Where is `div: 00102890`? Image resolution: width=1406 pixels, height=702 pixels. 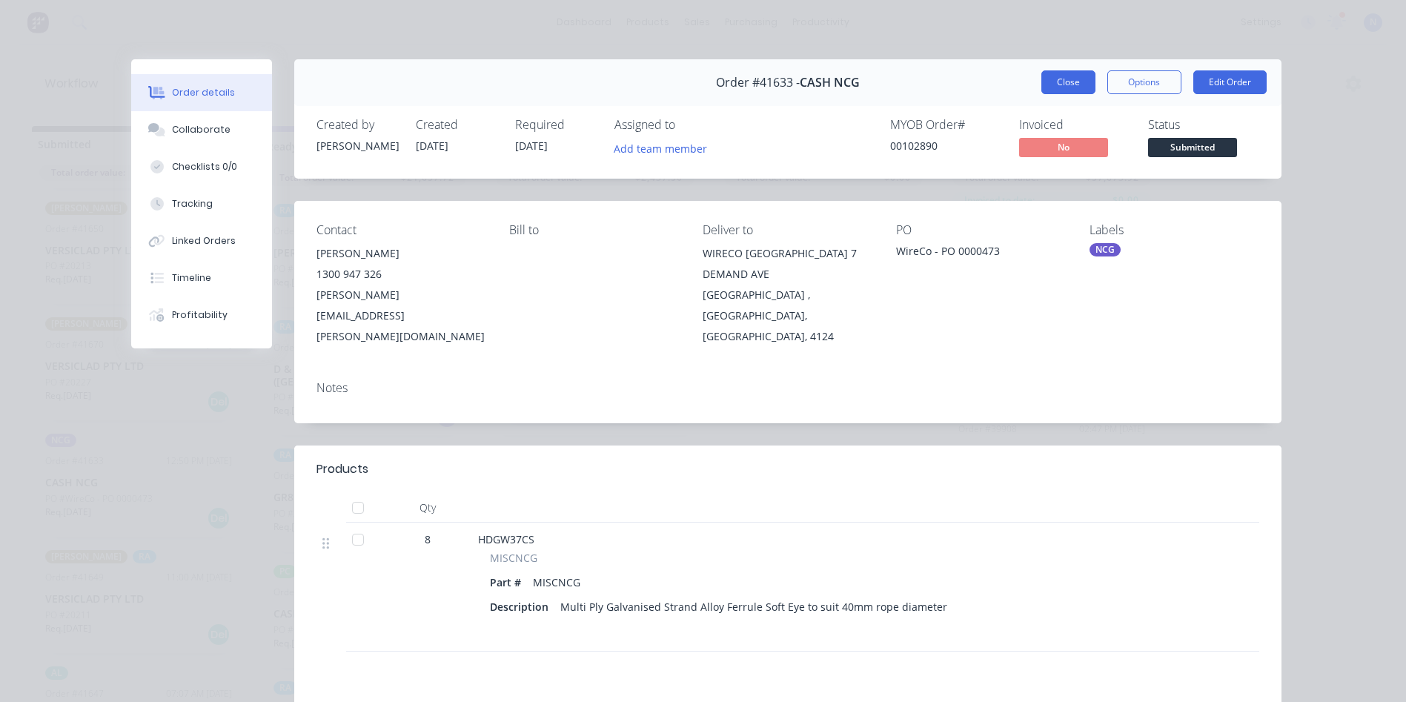
div: 00102890 is located at coordinates (946, 145).